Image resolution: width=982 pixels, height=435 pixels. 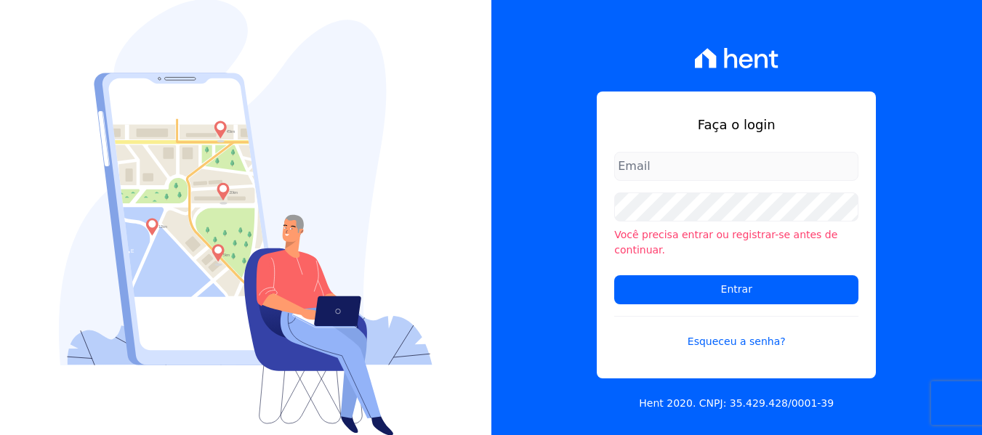 What do you see at coordinates (736, 124) in the screenshot?
I see `h1: Faça o login` at bounding box center [736, 124].